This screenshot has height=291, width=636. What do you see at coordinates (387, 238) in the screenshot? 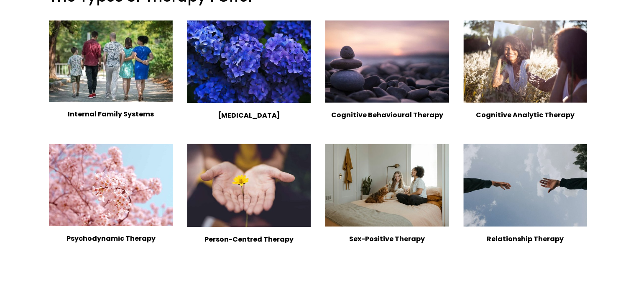
I see `strong: Sex-Positive Therapy` at bounding box center [387, 238].